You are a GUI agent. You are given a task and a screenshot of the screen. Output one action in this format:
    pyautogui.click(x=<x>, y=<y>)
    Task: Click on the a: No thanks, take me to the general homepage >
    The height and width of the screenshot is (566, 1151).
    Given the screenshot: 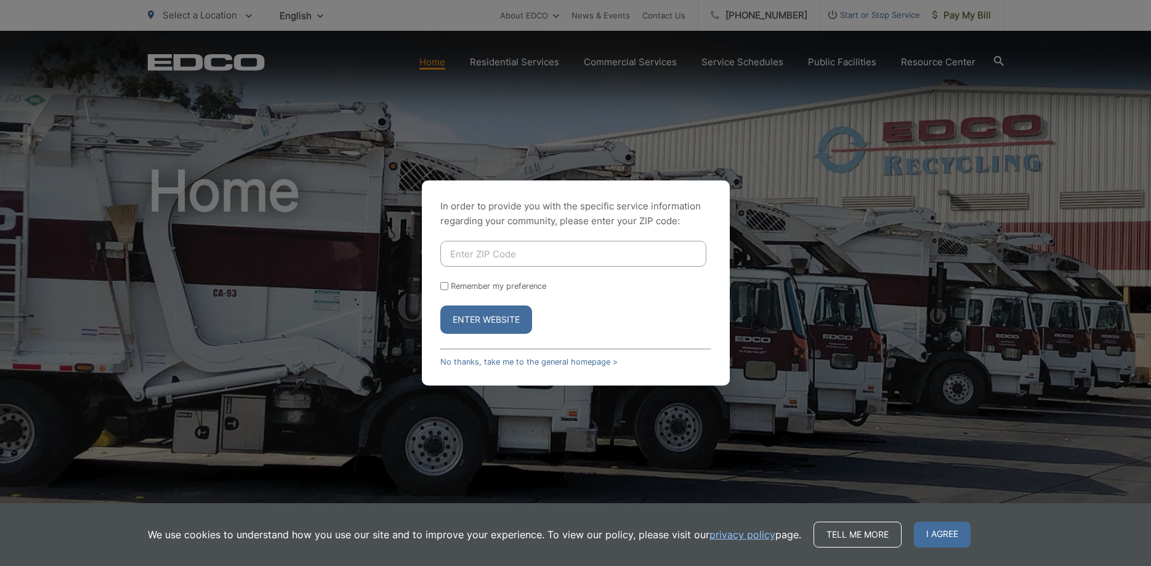 What is the action you would take?
    pyautogui.click(x=529, y=361)
    